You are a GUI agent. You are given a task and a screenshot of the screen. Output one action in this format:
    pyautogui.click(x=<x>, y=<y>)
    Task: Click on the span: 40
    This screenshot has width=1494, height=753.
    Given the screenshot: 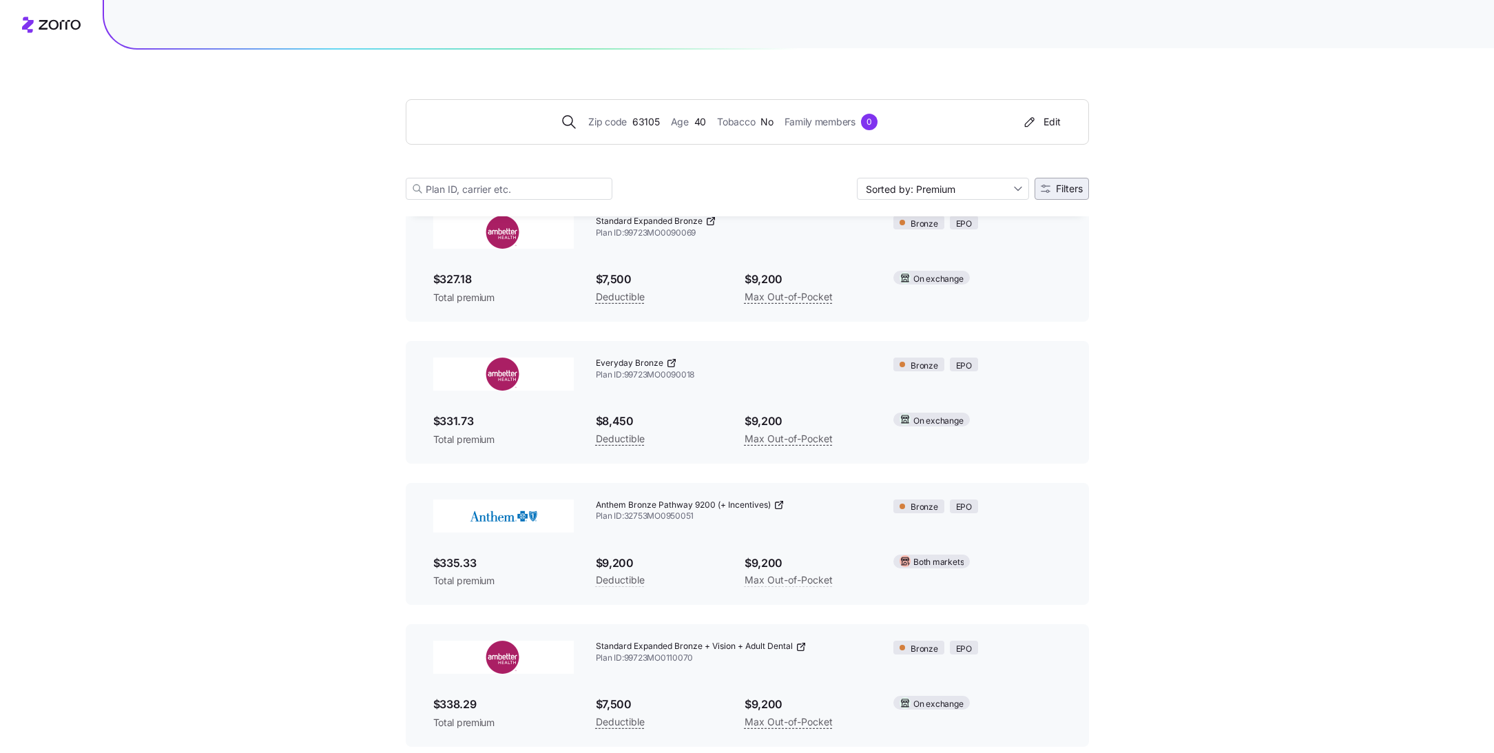 What is the action you would take?
    pyautogui.click(x=700, y=122)
    